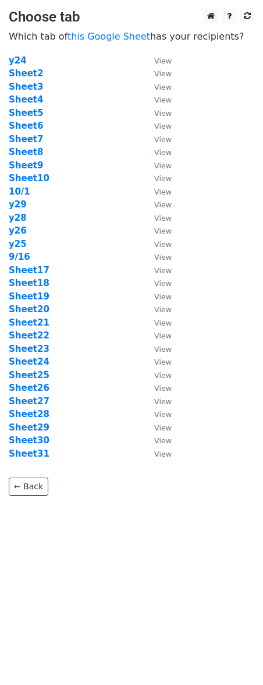  What do you see at coordinates (29, 296) in the screenshot?
I see `strong: Sheet19` at bounding box center [29, 296].